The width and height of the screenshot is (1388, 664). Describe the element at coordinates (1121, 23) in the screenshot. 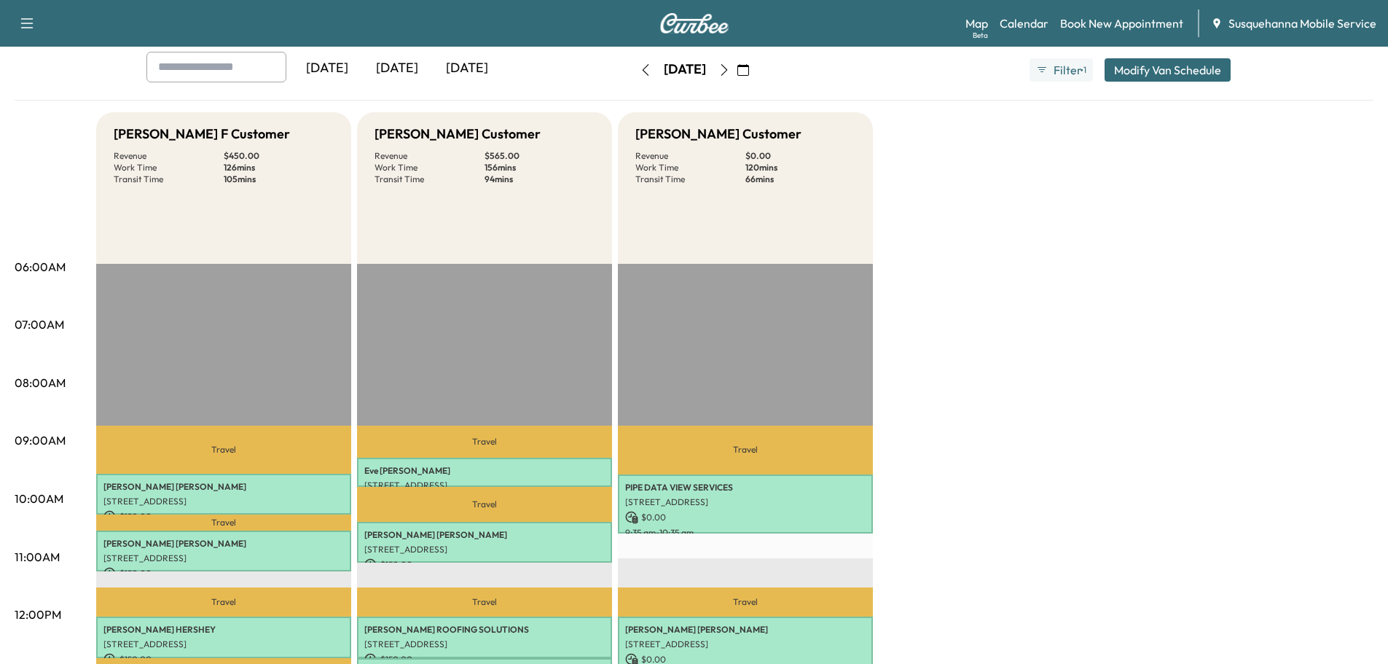

I see `a: Book New Appointment` at that location.